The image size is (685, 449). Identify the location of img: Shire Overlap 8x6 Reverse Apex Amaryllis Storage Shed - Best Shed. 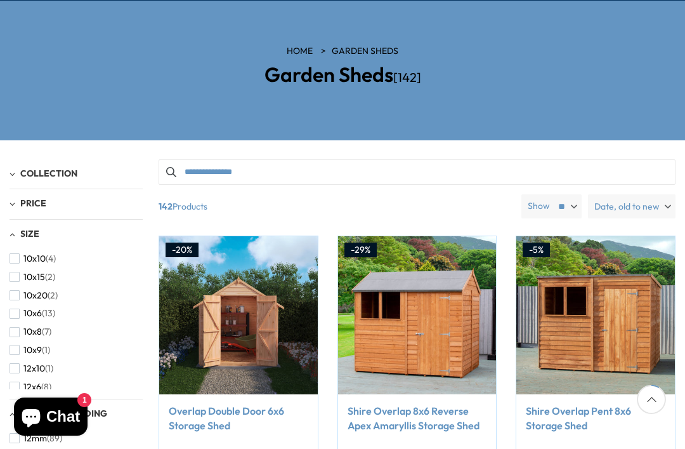
(417, 315).